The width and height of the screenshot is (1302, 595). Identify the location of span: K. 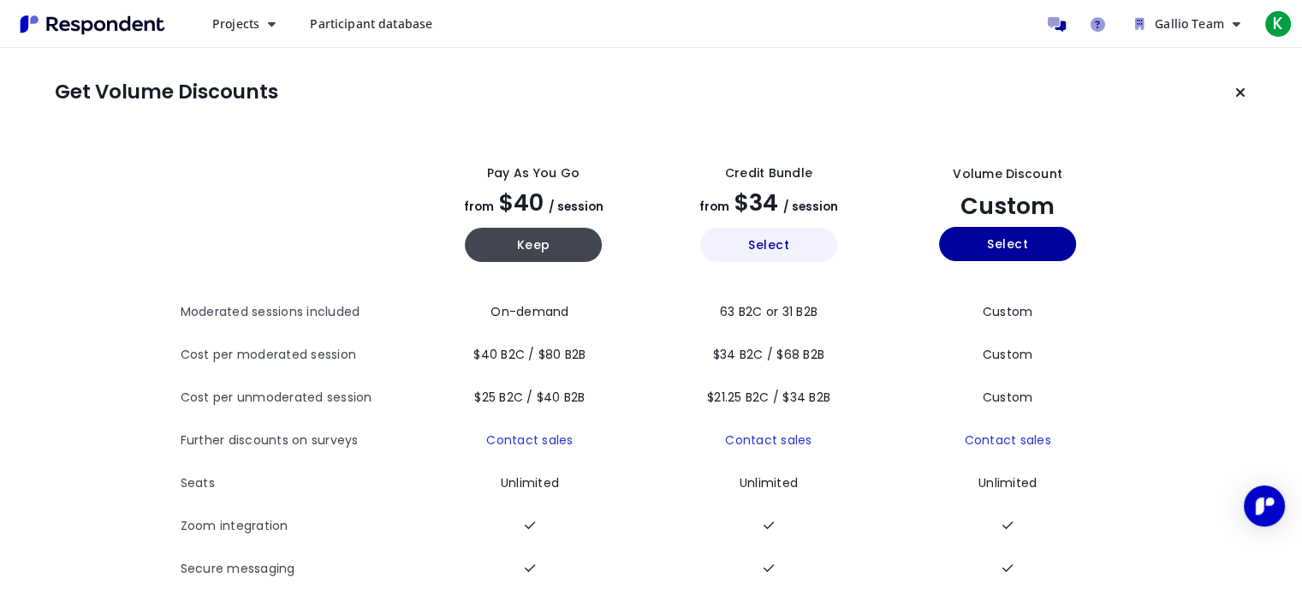
(1278, 24).